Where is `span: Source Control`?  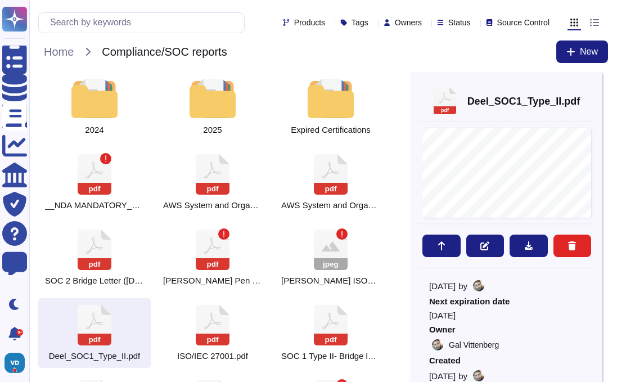 span: Source Control is located at coordinates (523, 23).